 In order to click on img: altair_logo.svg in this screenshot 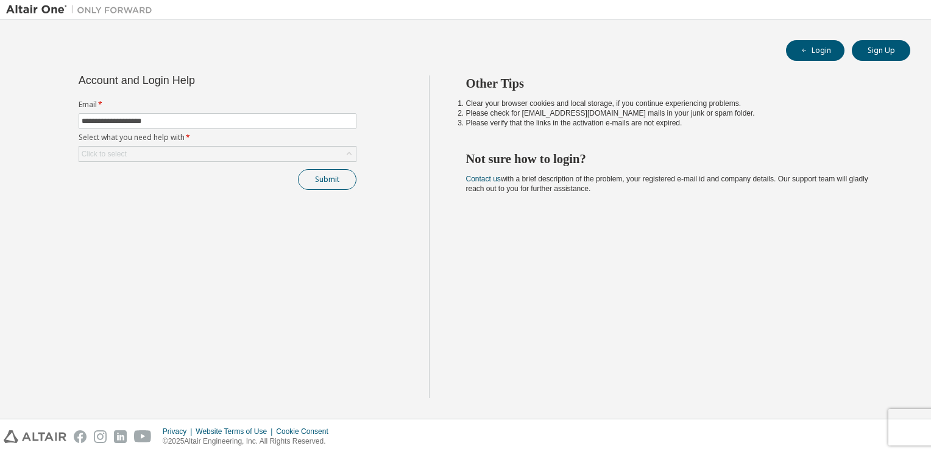, I will do `click(35, 437)`.